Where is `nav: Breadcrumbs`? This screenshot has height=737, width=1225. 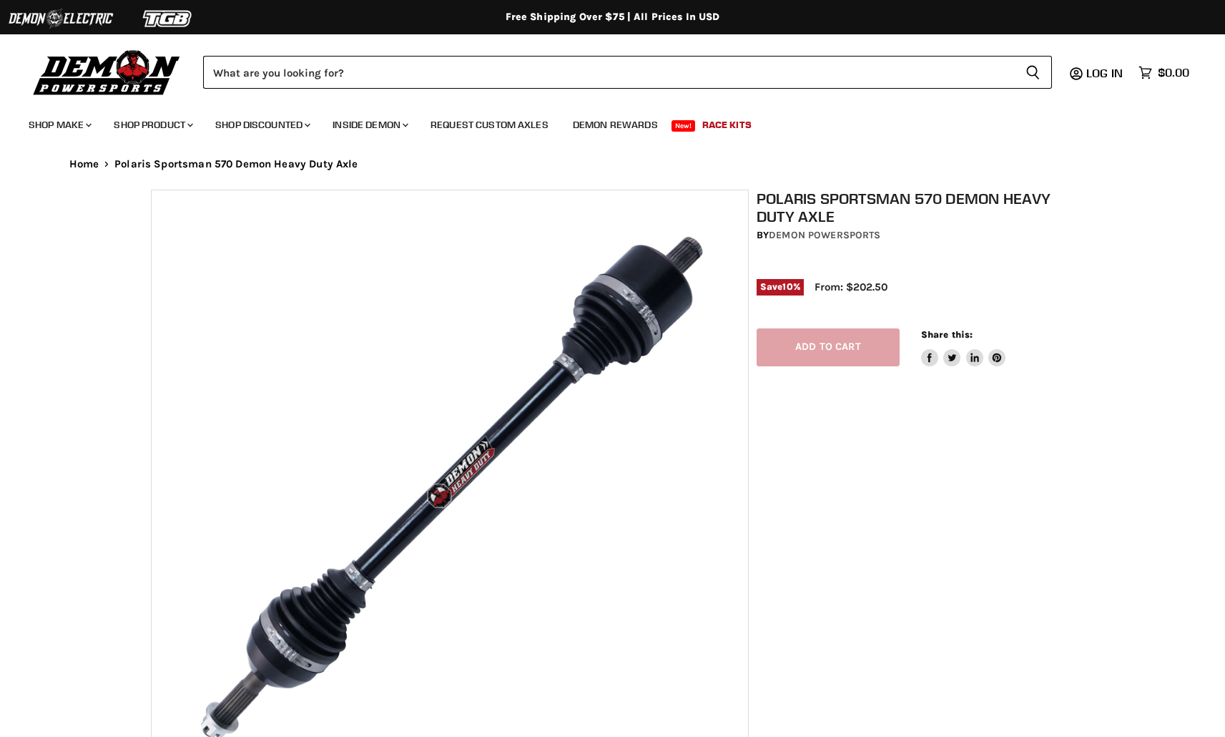 nav: Breadcrumbs is located at coordinates (613, 164).